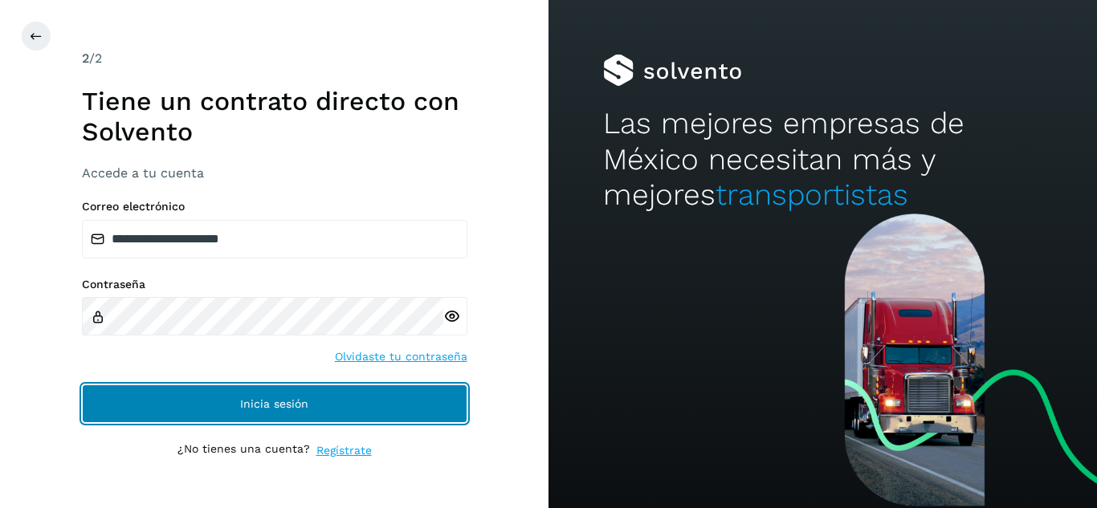 The image size is (1097, 508). Describe the element at coordinates (822, 159) in the screenshot. I see `h2: Las mejores empresas de México necesitan más y mejores` at that location.